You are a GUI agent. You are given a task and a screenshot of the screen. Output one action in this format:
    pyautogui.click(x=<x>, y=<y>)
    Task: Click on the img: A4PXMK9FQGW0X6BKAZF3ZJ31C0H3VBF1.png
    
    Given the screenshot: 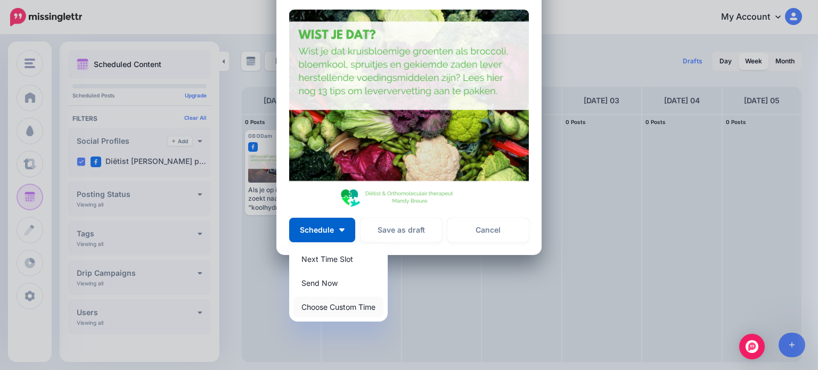 What is the action you would take?
    pyautogui.click(x=409, y=110)
    